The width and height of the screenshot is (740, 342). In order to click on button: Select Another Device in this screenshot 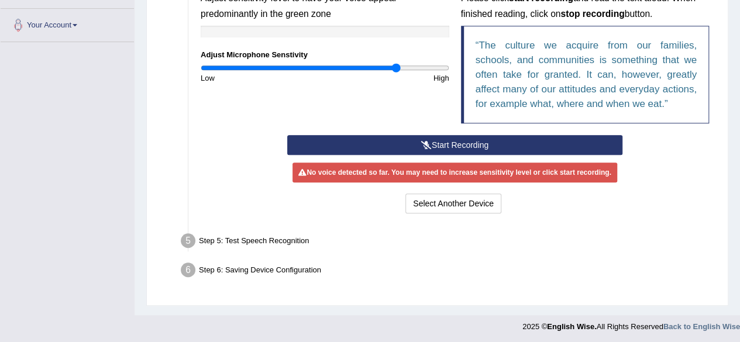, I will do `click(453, 203)`.